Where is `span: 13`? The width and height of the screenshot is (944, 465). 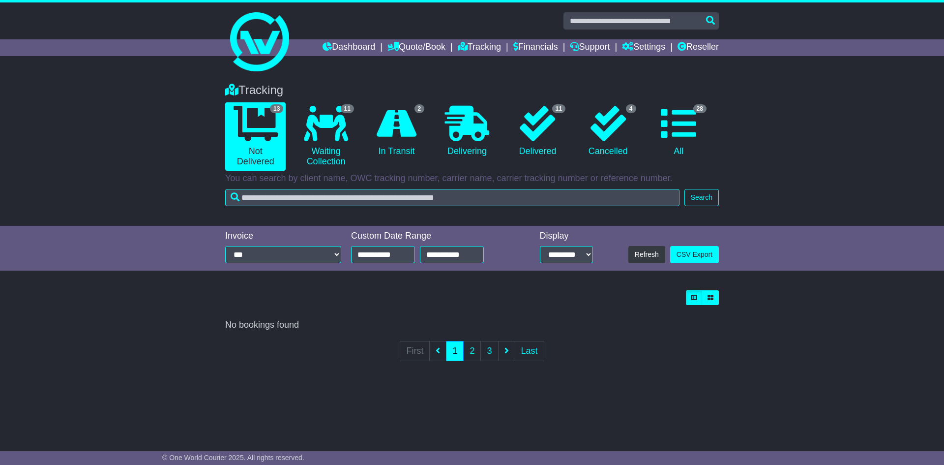 span: 13 is located at coordinates (276, 109).